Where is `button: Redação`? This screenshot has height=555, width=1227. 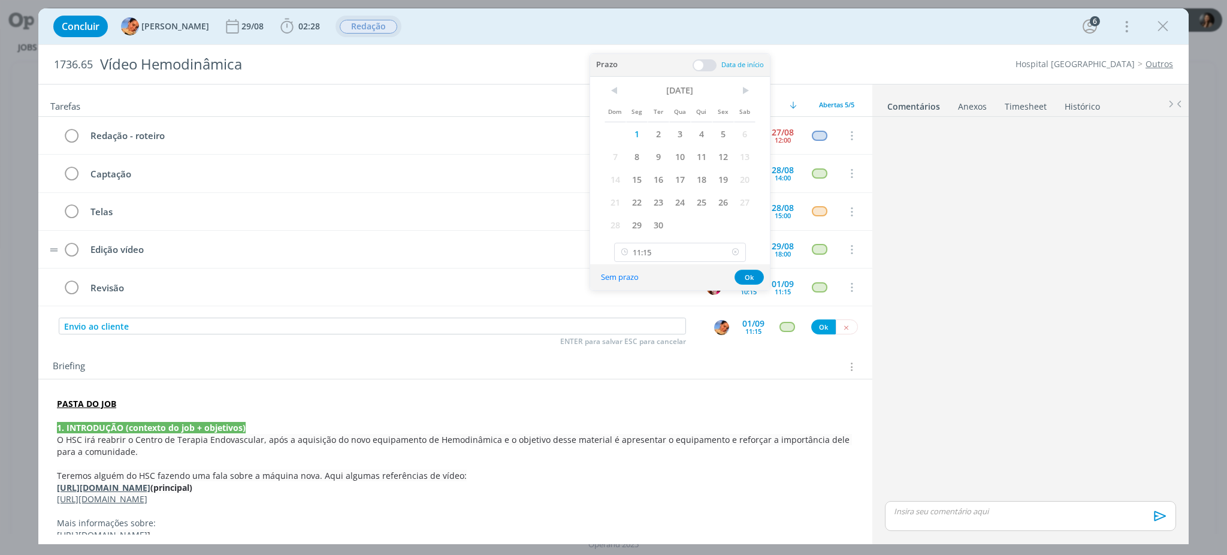 button: Redação is located at coordinates (368, 26).